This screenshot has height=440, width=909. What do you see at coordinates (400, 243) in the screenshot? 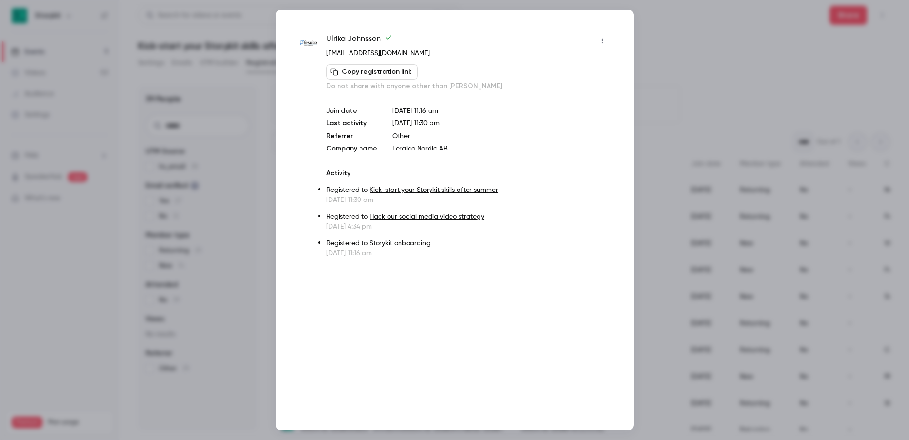
I see `a: Storykit onboarding` at bounding box center [400, 243].